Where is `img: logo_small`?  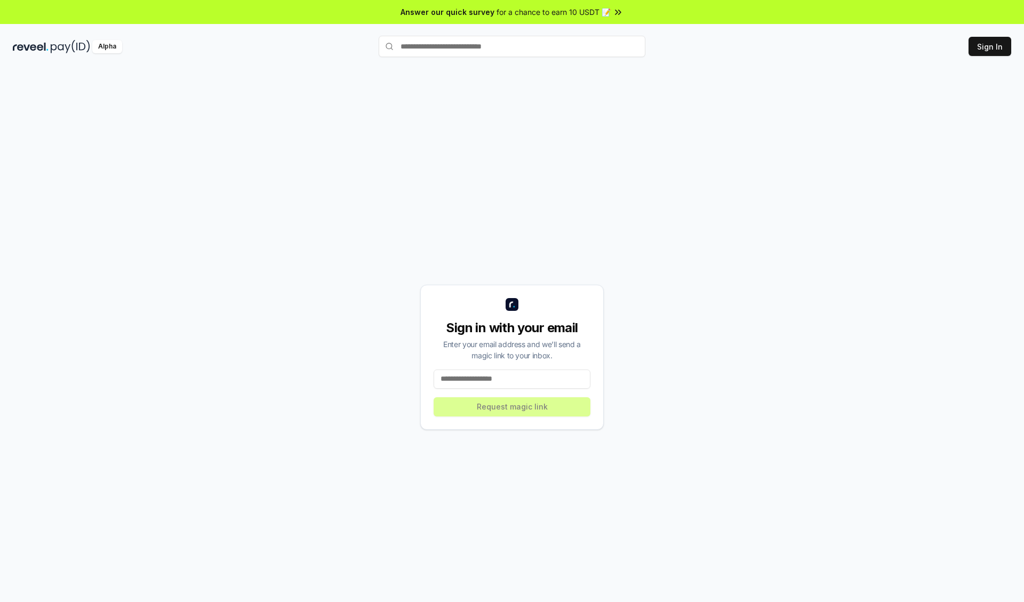
img: logo_small is located at coordinates (512, 305).